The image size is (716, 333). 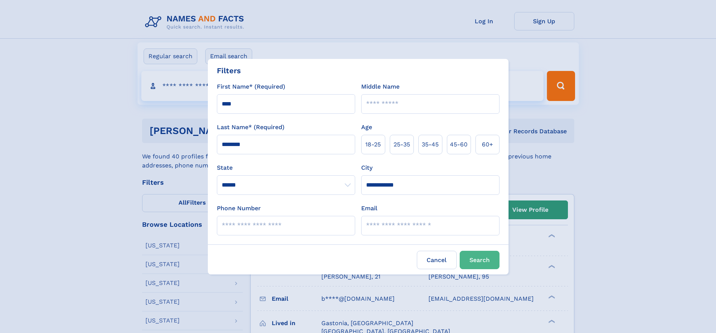 I want to click on label: First Name* (Required), so click(x=251, y=87).